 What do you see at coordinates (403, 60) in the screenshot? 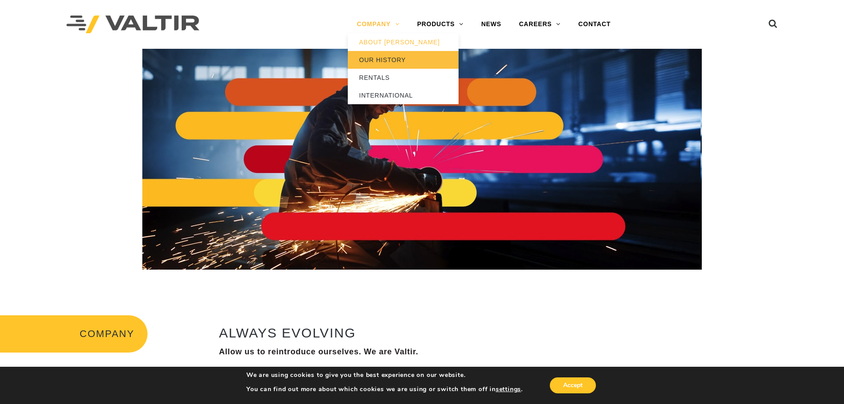
I see `a: OUR HISTORY` at bounding box center [403, 60].